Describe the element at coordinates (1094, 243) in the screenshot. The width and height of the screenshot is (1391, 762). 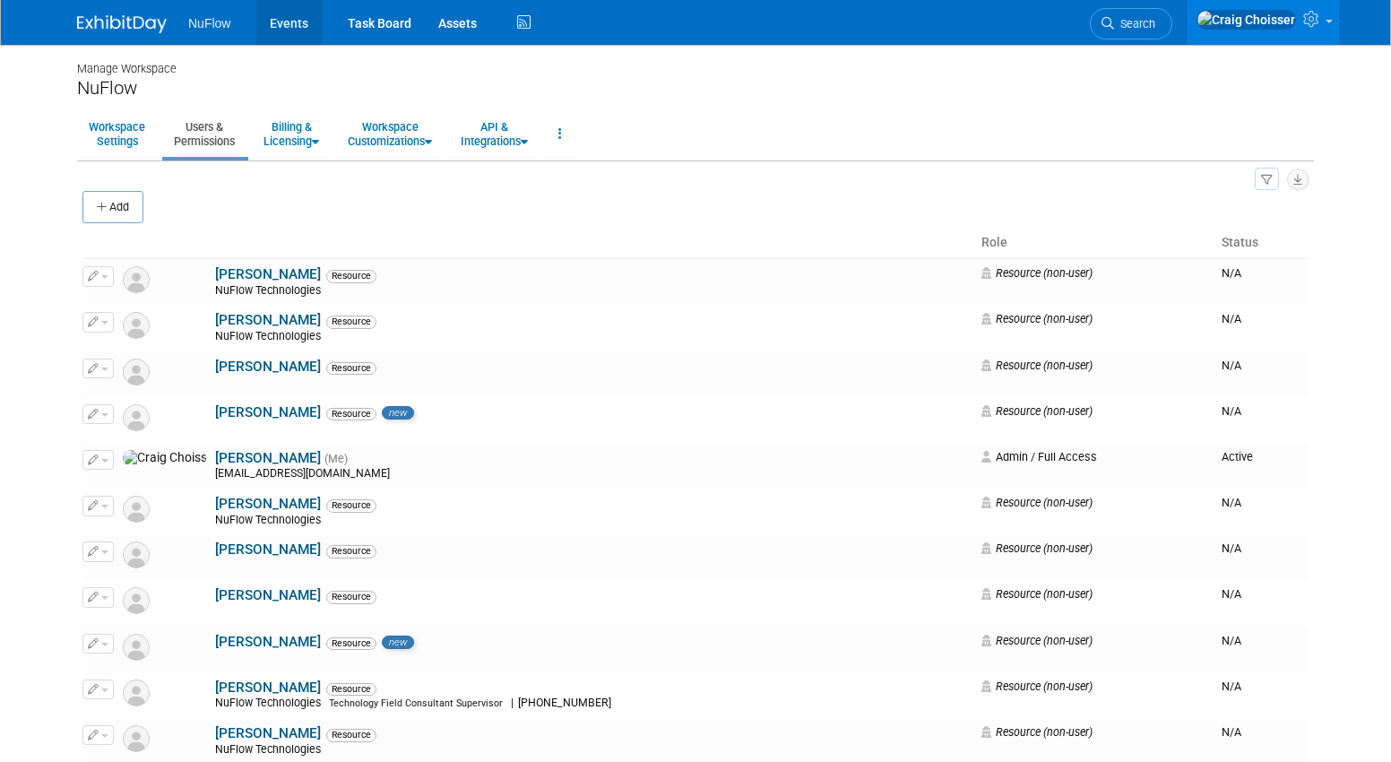
I see `th: Role` at that location.